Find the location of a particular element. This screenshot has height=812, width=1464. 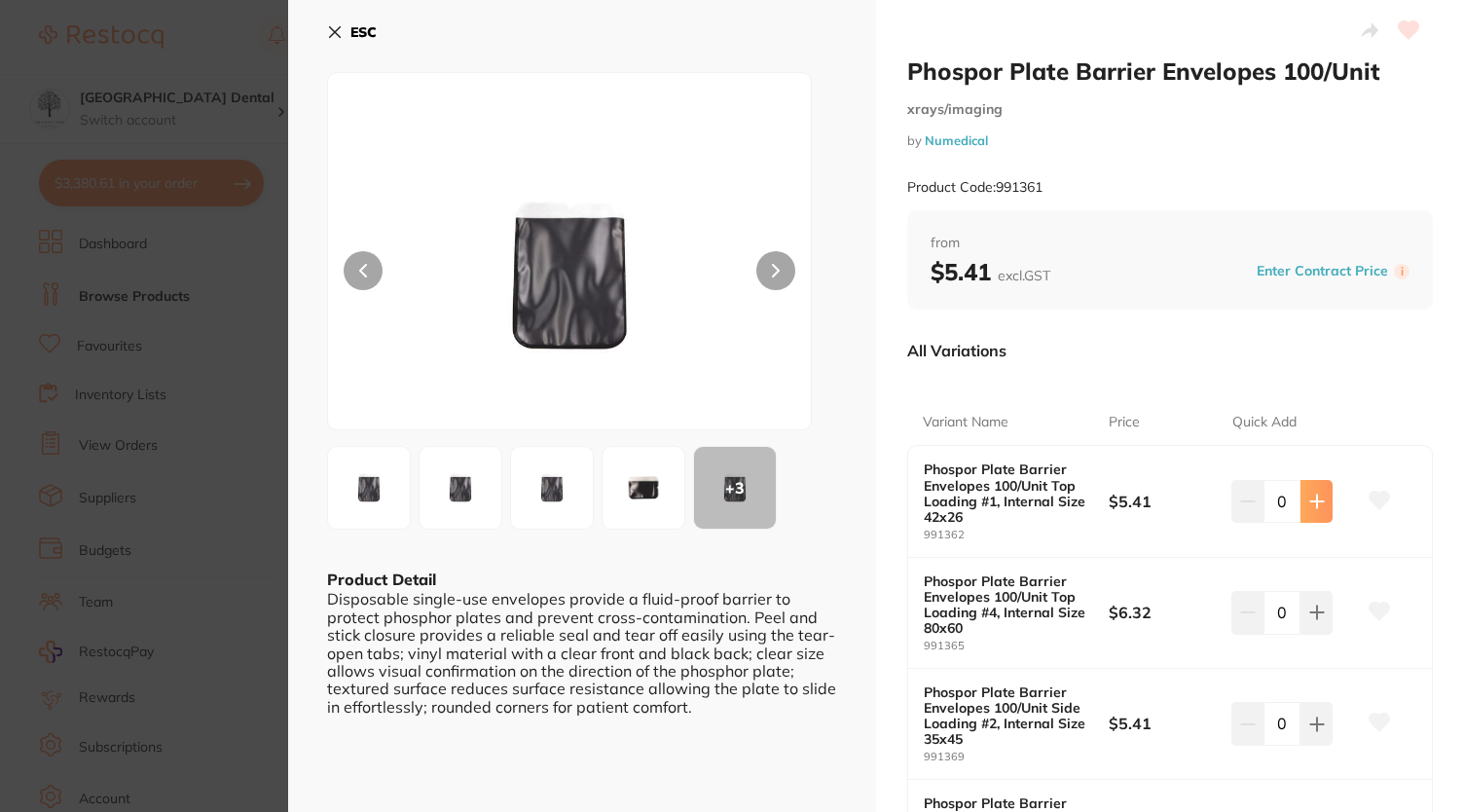

img: MzMtanBn is located at coordinates (643, 488).